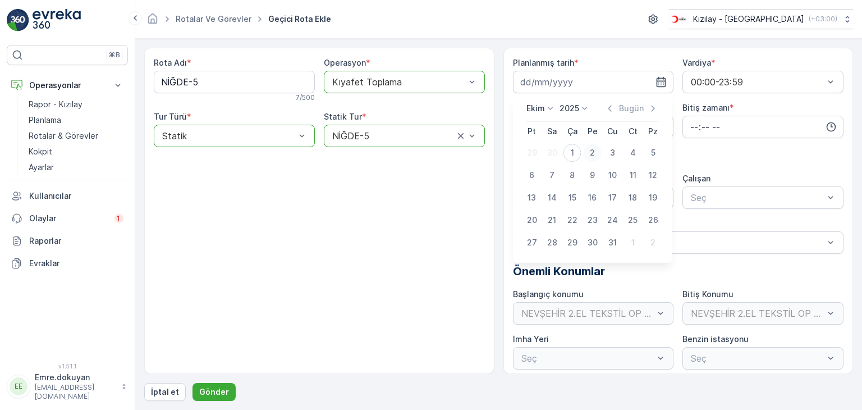  I want to click on p: 2025, so click(569, 108).